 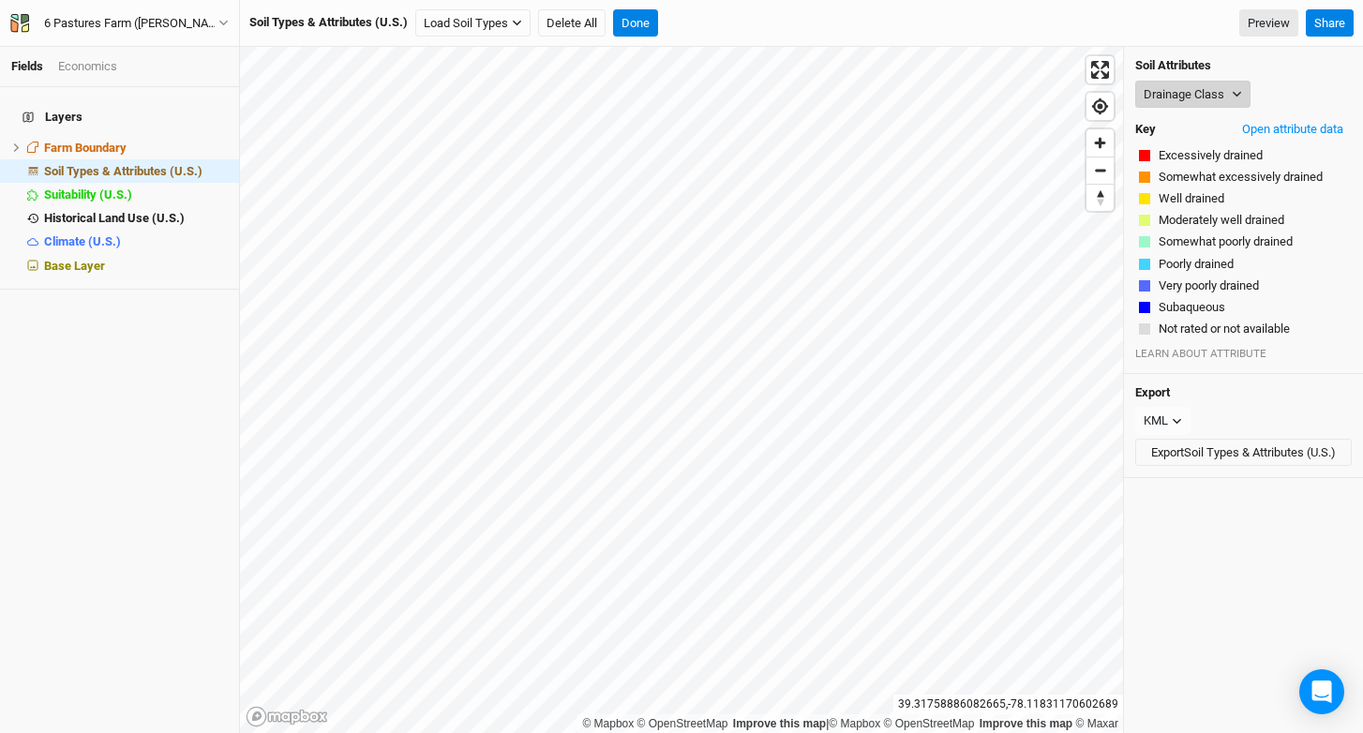 What do you see at coordinates (88, 194) in the screenshot?
I see `span: Suitability (U.S.)` at bounding box center [88, 194].